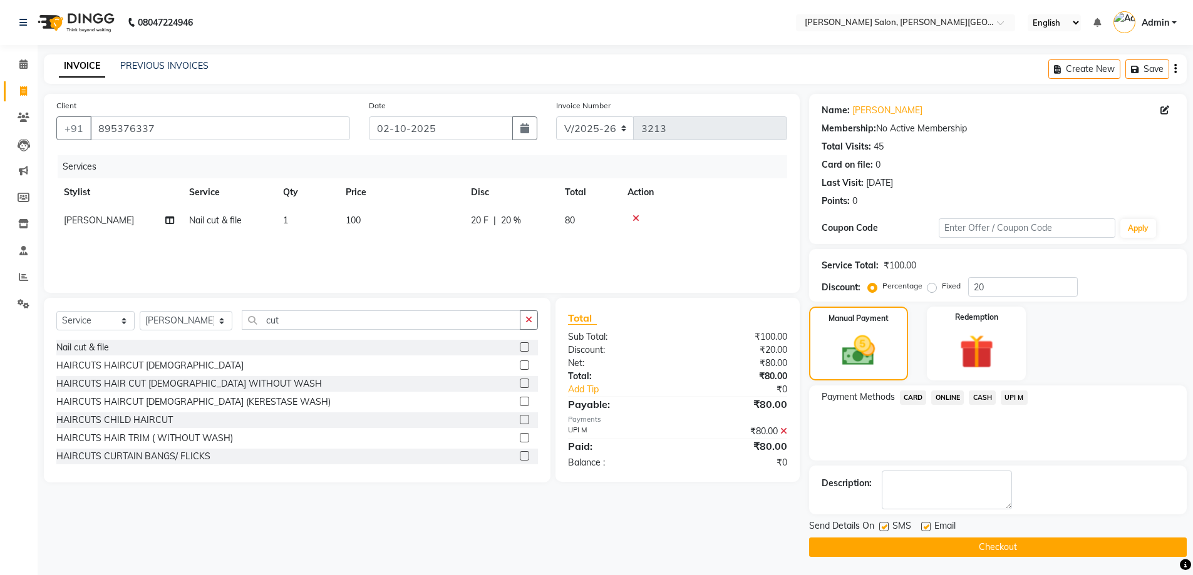 The height and width of the screenshot is (575, 1193). Describe the element at coordinates (847, 483) in the screenshot. I see `div: Description:` at that location.